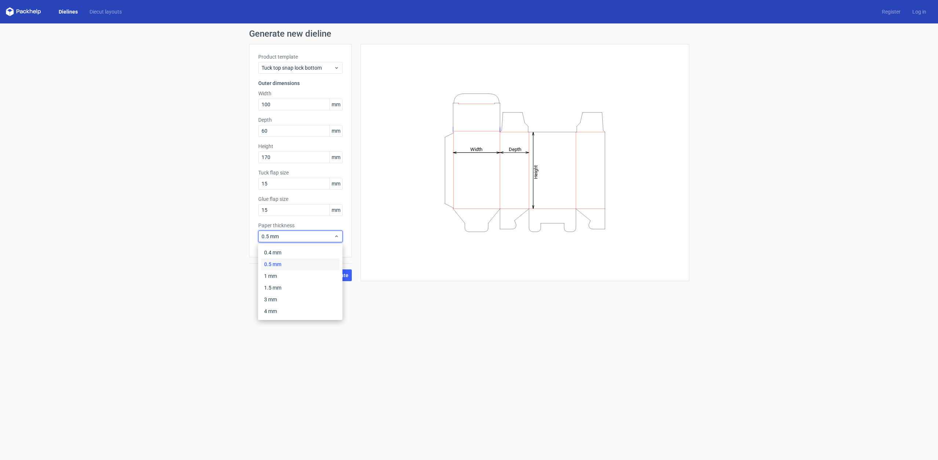 The image size is (938, 460). What do you see at coordinates (300, 264) in the screenshot?
I see `div: 0.5 mm` at bounding box center [300, 264].